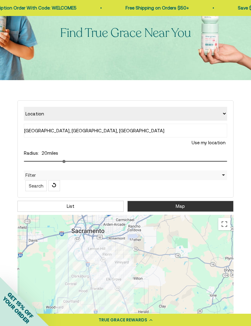 This screenshot has width=251, height=326. What do you see at coordinates (54, 185) in the screenshot?
I see `span: Reset` at bounding box center [54, 185].